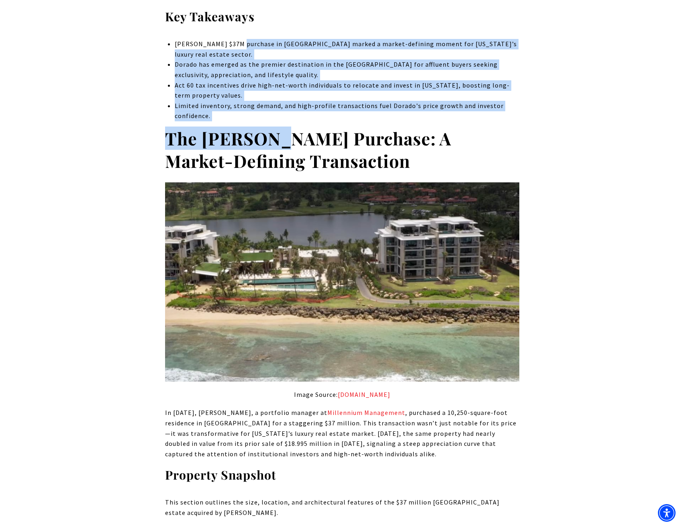  Describe the element at coordinates (364, 394) in the screenshot. I see `a: wsj.com - open in a new tab` at that location.